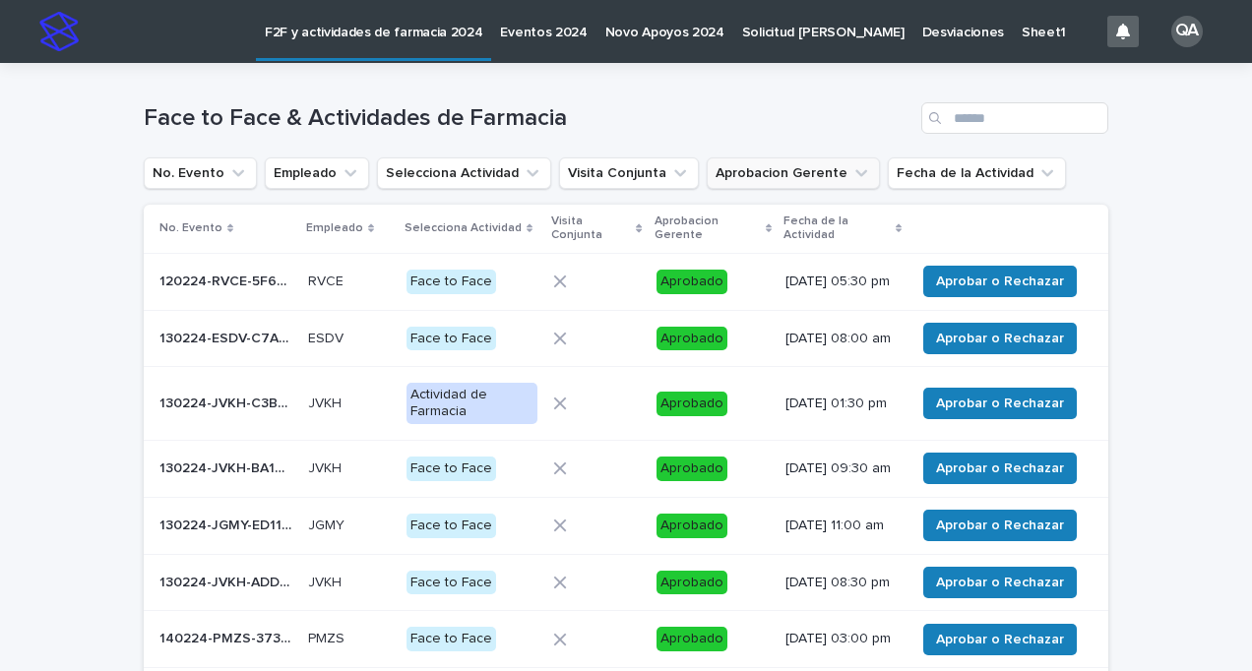 The height and width of the screenshot is (671, 1252). I want to click on input: Search, so click(1015, 118).